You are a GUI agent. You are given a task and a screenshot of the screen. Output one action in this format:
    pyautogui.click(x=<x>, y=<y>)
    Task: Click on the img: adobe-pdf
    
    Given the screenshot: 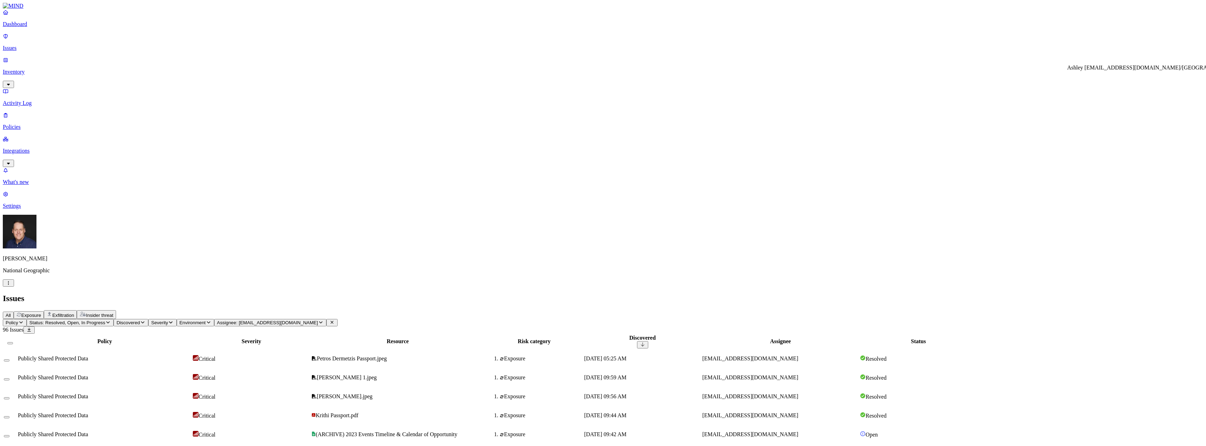 What is the action you would take?
    pyautogui.click(x=313, y=414)
    